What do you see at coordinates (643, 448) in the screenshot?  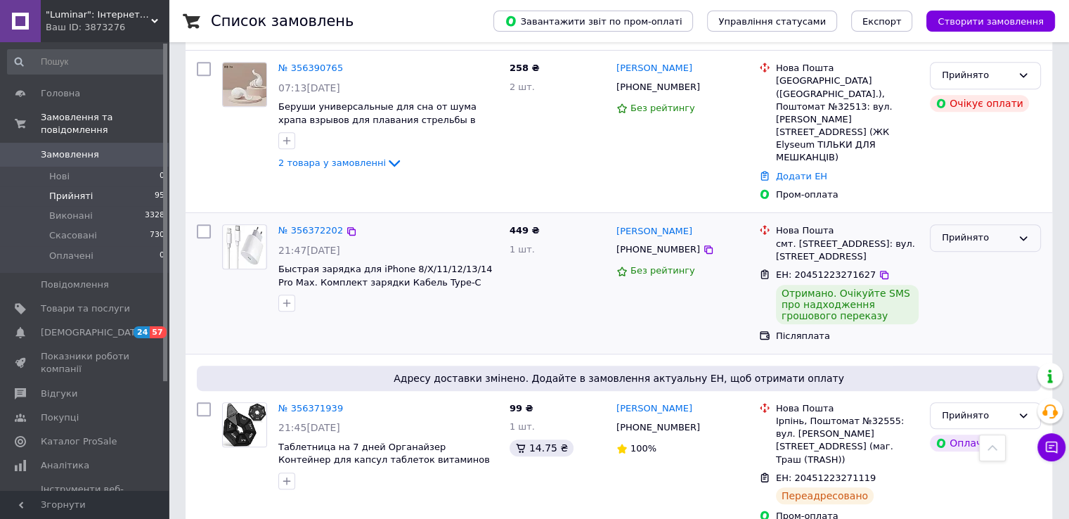 I see `span: 100%` at bounding box center [643, 448].